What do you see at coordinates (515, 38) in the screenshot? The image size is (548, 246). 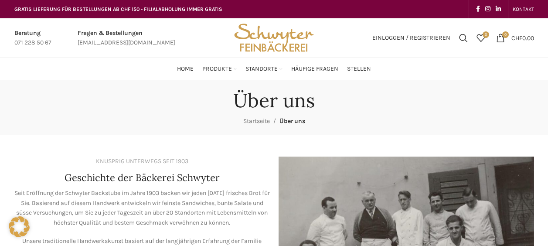 I see `a: 0 CHF0.00` at bounding box center [515, 38].